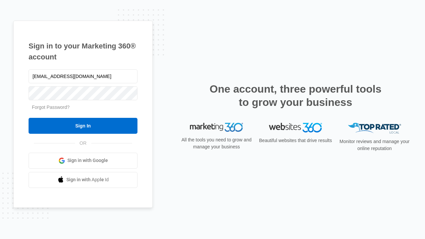  I want to click on h1: Sign in to your Marketing 360® account, so click(83, 51).